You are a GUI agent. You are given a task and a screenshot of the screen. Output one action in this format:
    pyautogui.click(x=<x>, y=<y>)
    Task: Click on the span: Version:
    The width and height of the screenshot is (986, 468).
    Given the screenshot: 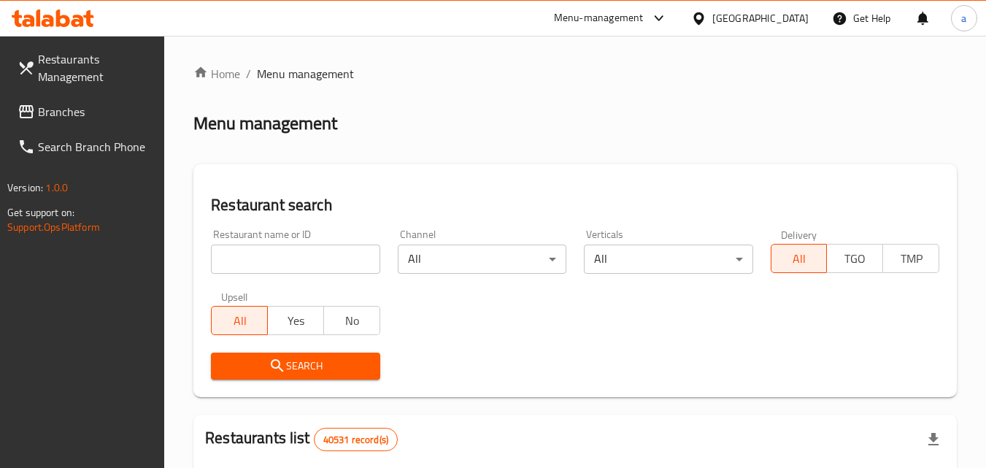 What is the action you would take?
    pyautogui.click(x=25, y=188)
    